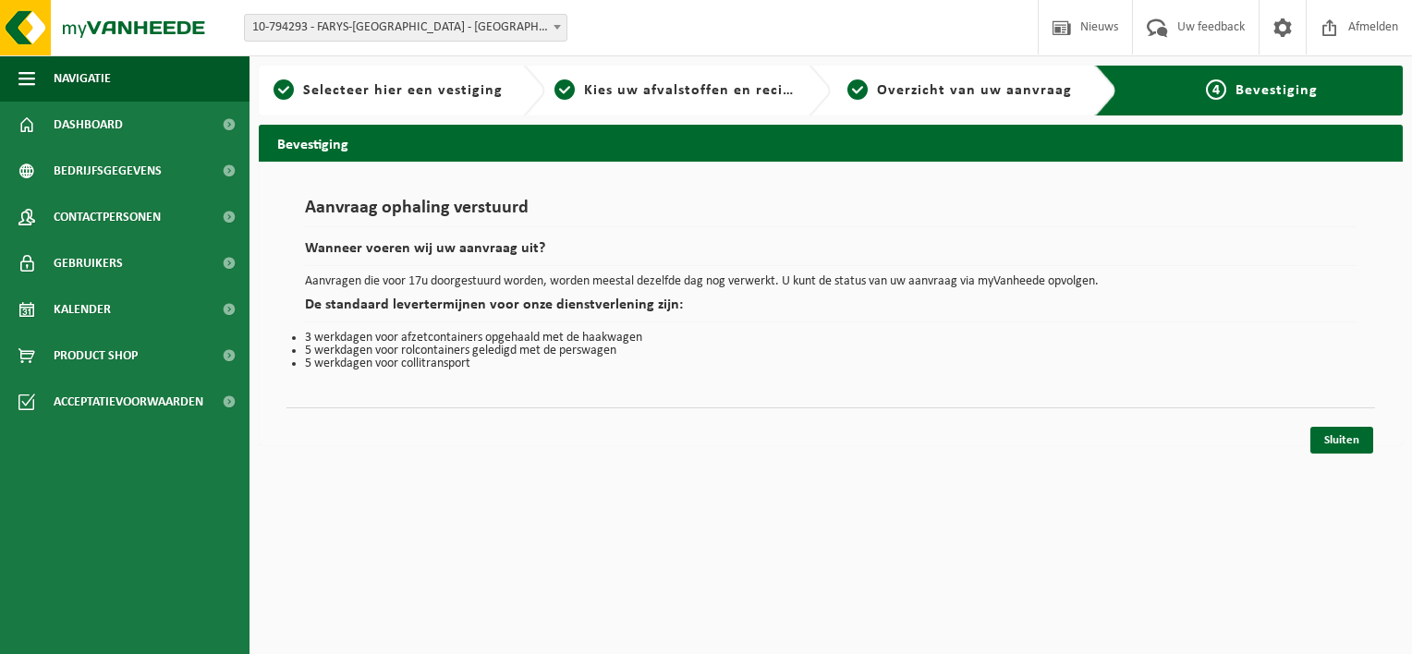 The height and width of the screenshot is (654, 1412). Describe the element at coordinates (403, 91) in the screenshot. I see `span: Selecteer hier een vestiging` at that location.